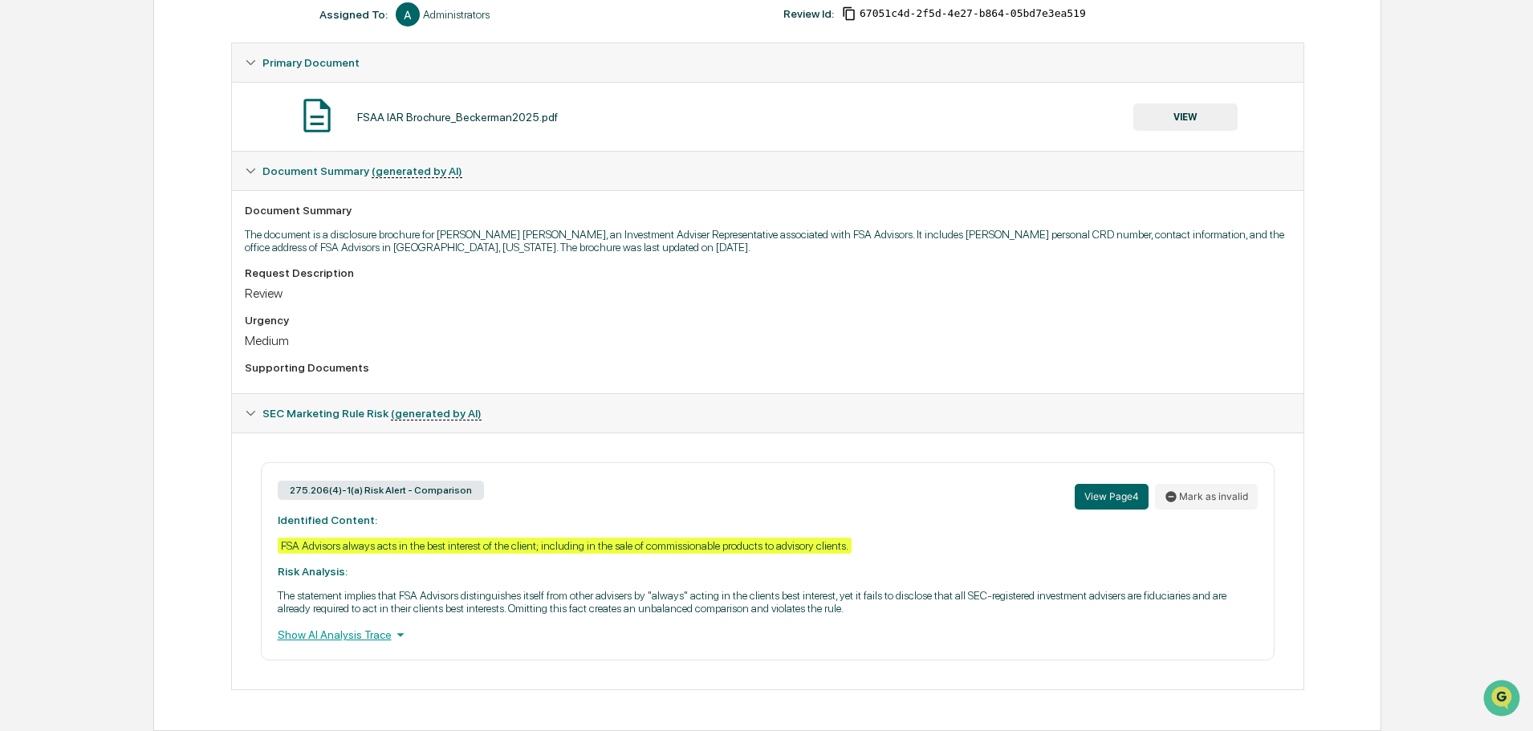 This screenshot has height=731, width=1533. What do you see at coordinates (767, 320) in the screenshot?
I see `div: Urgency` at bounding box center [767, 320].